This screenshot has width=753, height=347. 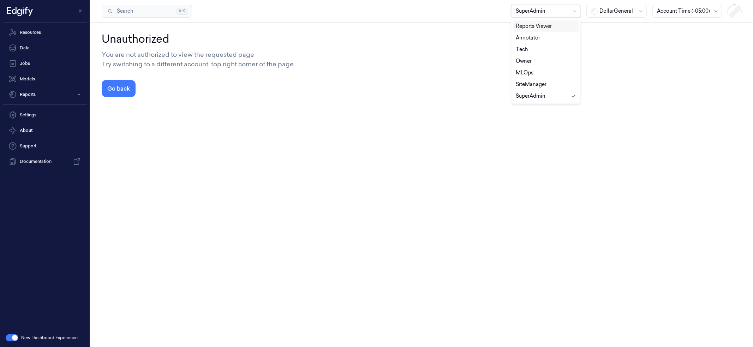 What do you see at coordinates (119, 89) in the screenshot?
I see `button: Go back` at bounding box center [119, 89].